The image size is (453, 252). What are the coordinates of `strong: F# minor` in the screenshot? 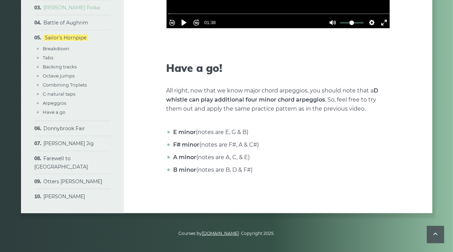 It's located at (186, 145).